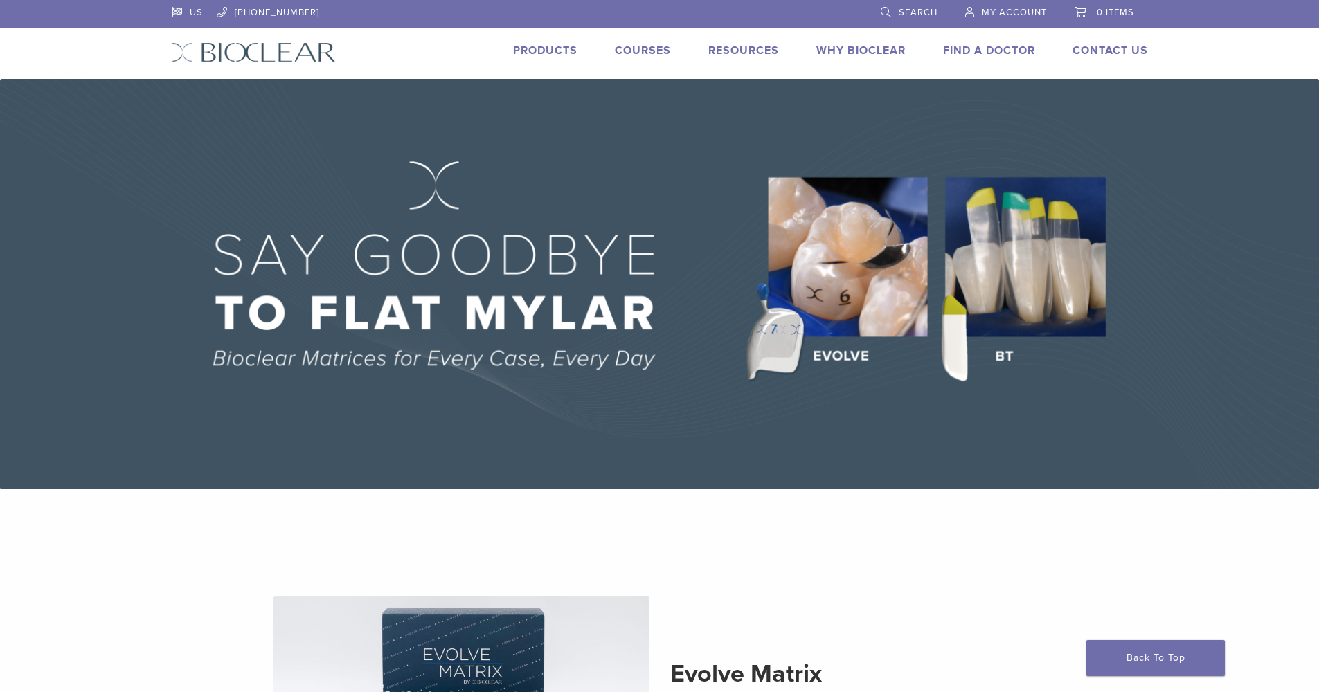 The image size is (1319, 692). I want to click on span: My Account, so click(1014, 12).